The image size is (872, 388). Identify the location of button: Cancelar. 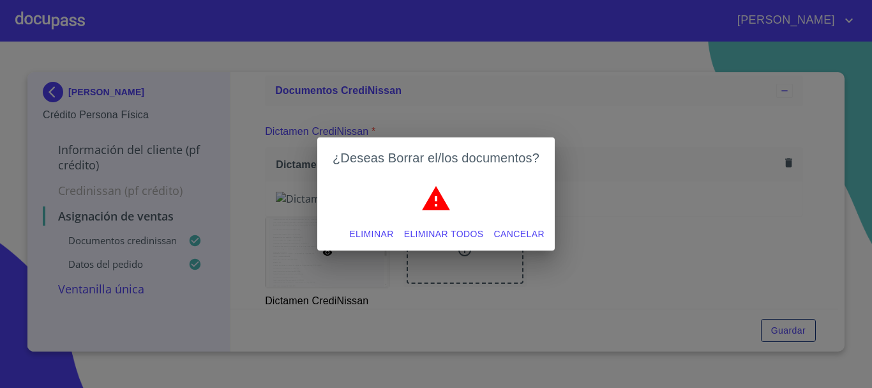
(519, 234).